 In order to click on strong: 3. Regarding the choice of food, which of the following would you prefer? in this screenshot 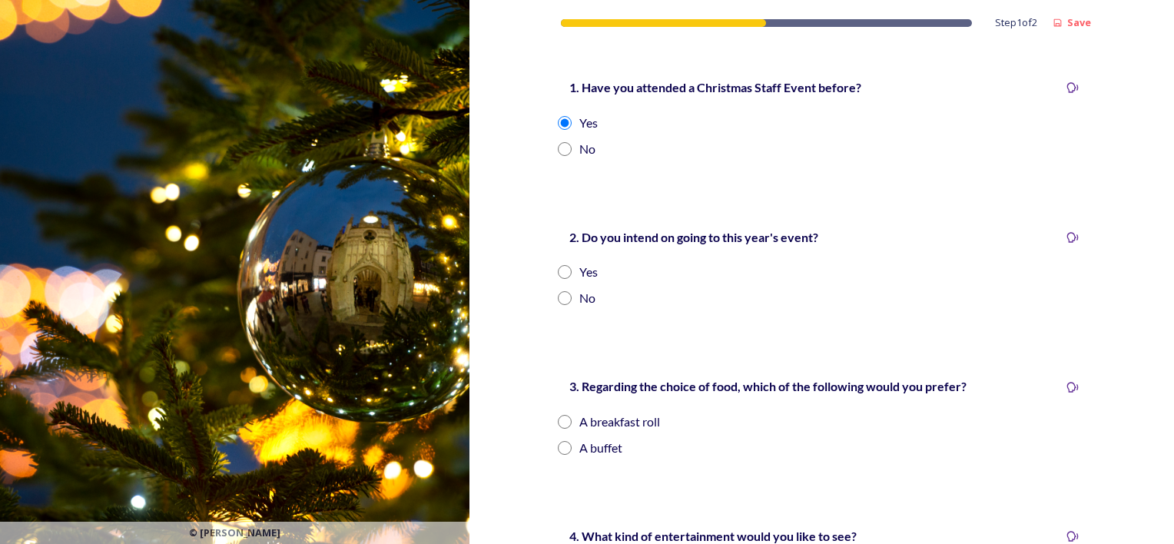, I will do `click(767, 386)`.